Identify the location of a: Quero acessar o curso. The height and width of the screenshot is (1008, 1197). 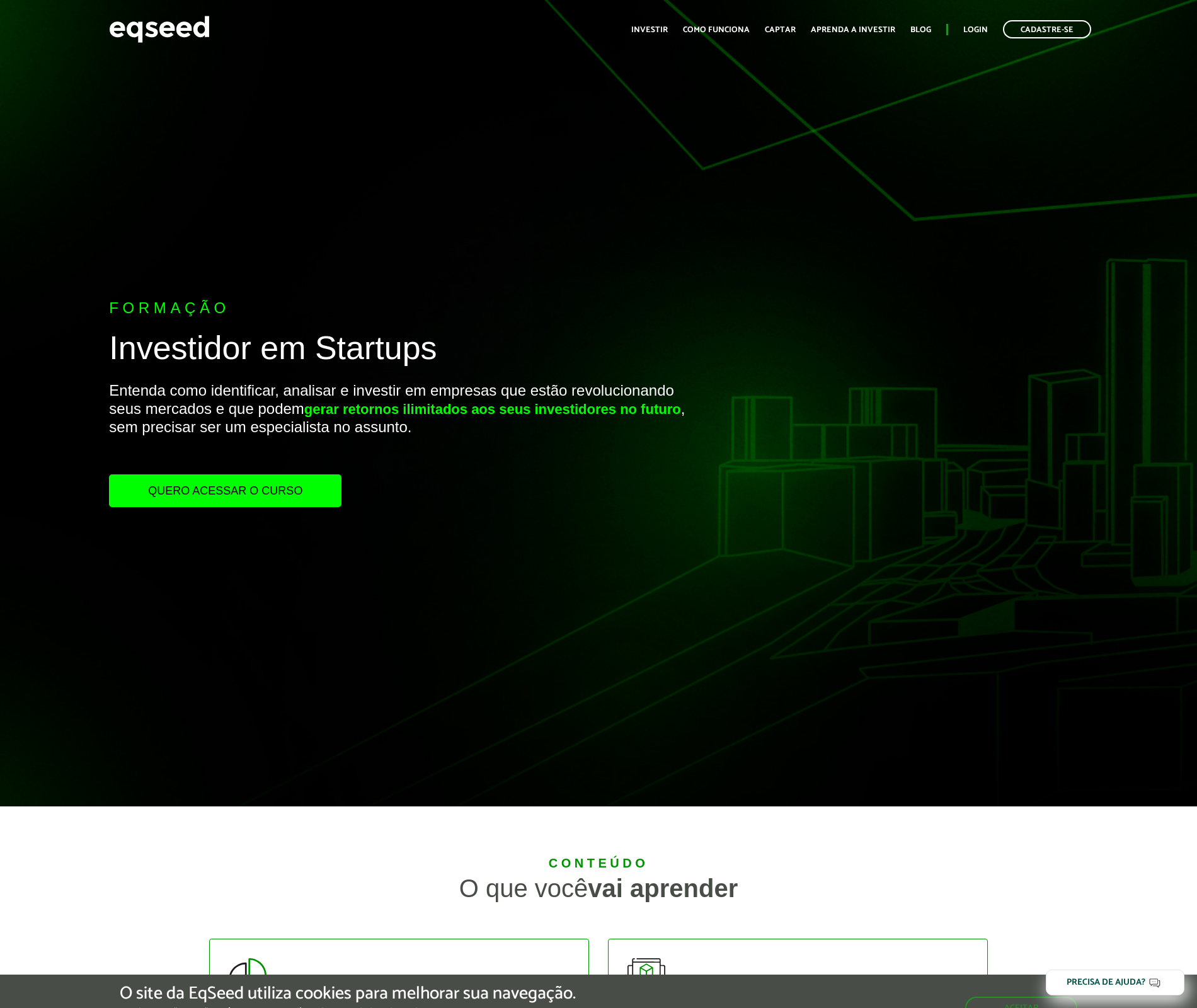
(225, 491).